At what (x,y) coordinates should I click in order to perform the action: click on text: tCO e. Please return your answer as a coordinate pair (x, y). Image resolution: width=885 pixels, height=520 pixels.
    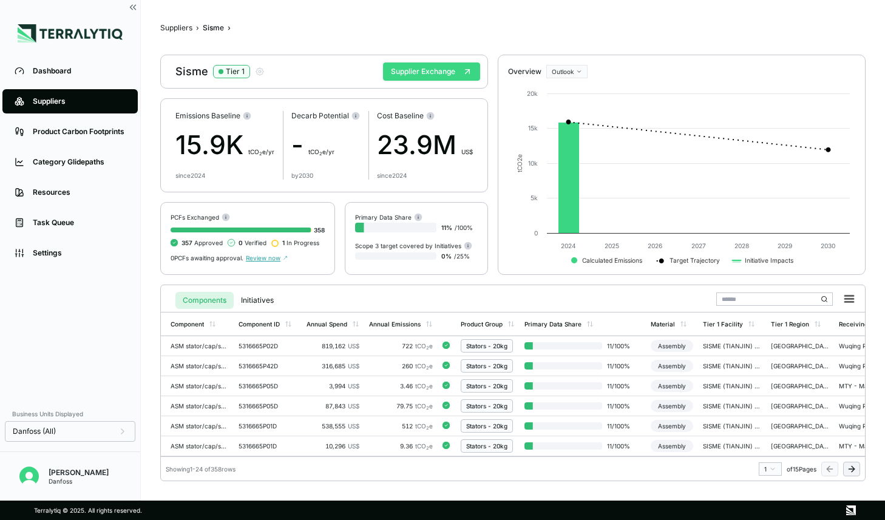
    Looking at the image, I should click on (520, 163).